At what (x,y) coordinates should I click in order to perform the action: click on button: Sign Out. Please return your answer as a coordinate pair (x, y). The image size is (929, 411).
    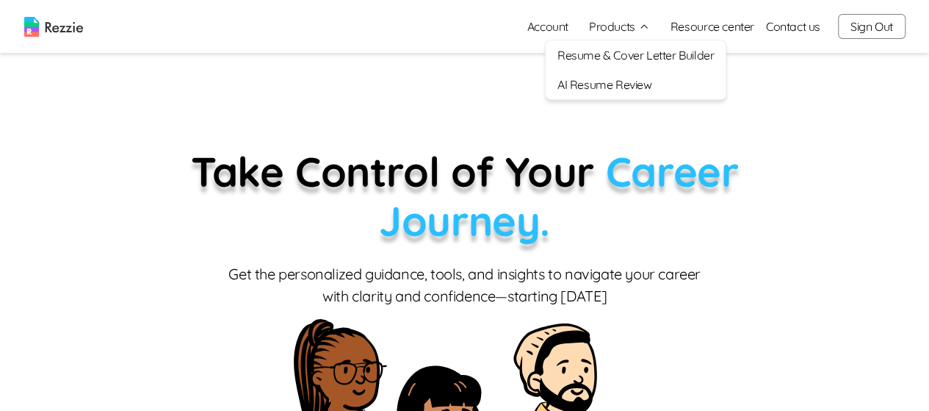
    Looking at the image, I should click on (872, 26).